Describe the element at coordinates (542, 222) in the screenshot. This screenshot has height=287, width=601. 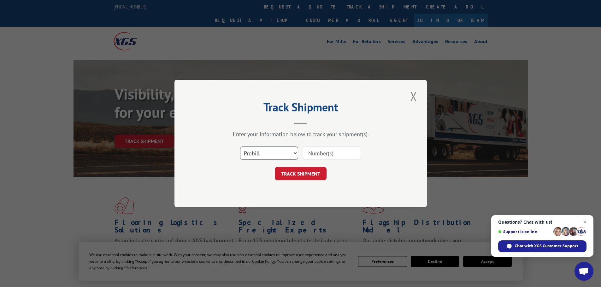
I see `span: Questions? Chat with us!` at that location.